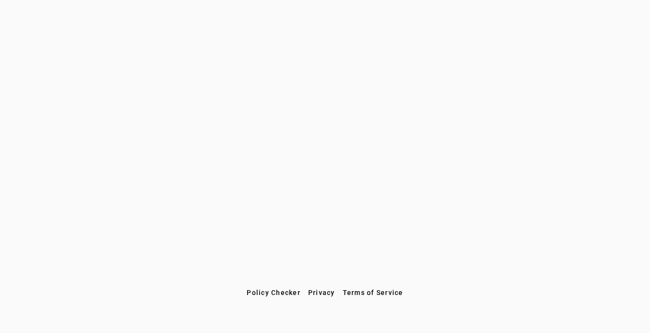 This screenshot has width=650, height=333. I want to click on span: Privacy, so click(322, 292).